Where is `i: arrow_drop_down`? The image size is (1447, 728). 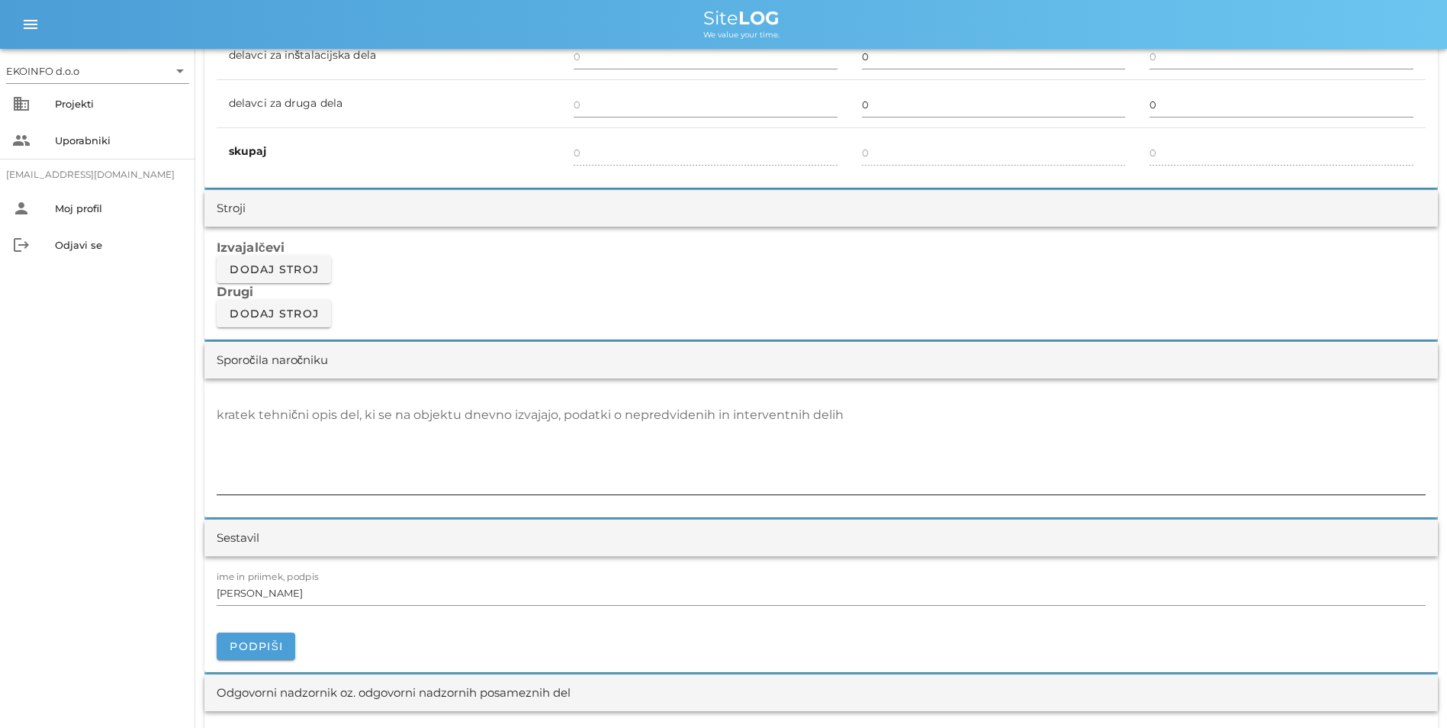 i: arrow_drop_down is located at coordinates (180, 71).